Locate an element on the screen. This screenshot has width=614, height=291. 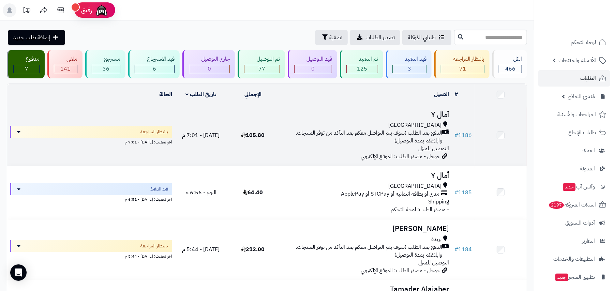
div: قيد التنفيذ is located at coordinates (409, 59).